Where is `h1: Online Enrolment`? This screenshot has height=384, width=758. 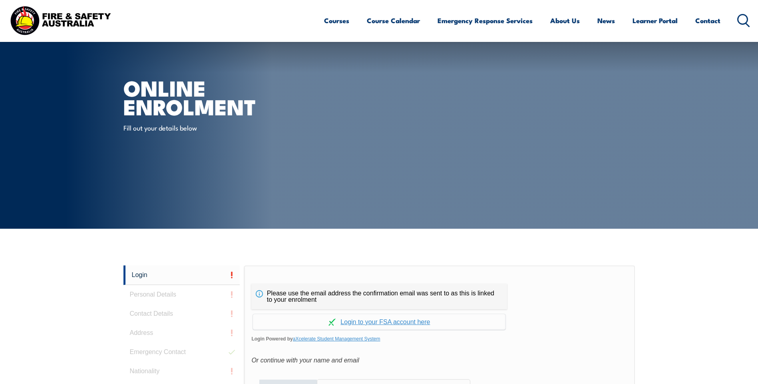 h1: Online Enrolment is located at coordinates (222, 97).